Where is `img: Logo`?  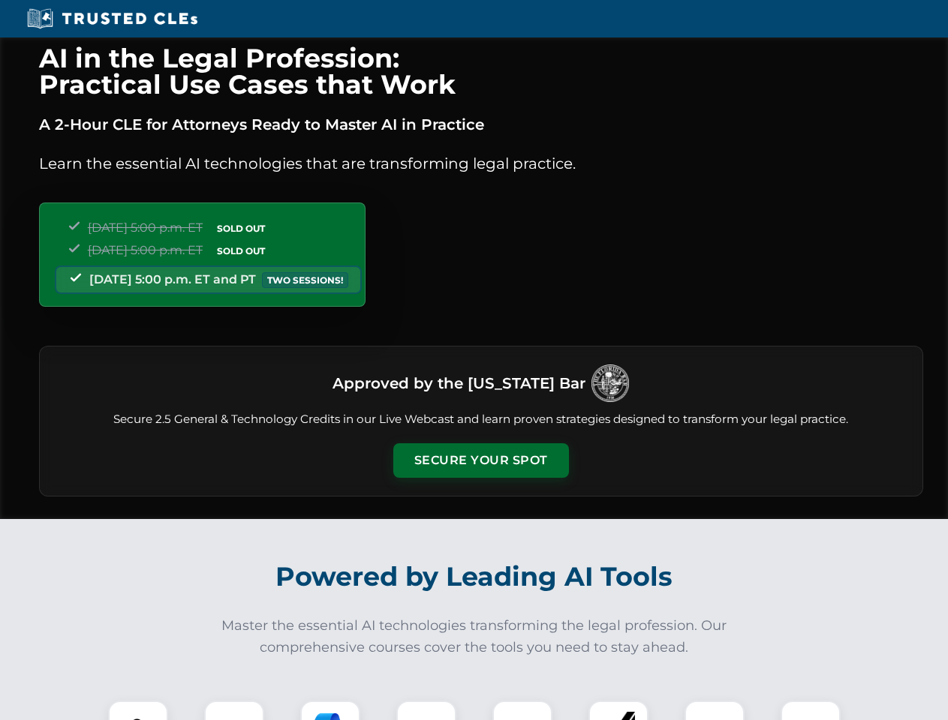
img: Logo is located at coordinates (610, 384).